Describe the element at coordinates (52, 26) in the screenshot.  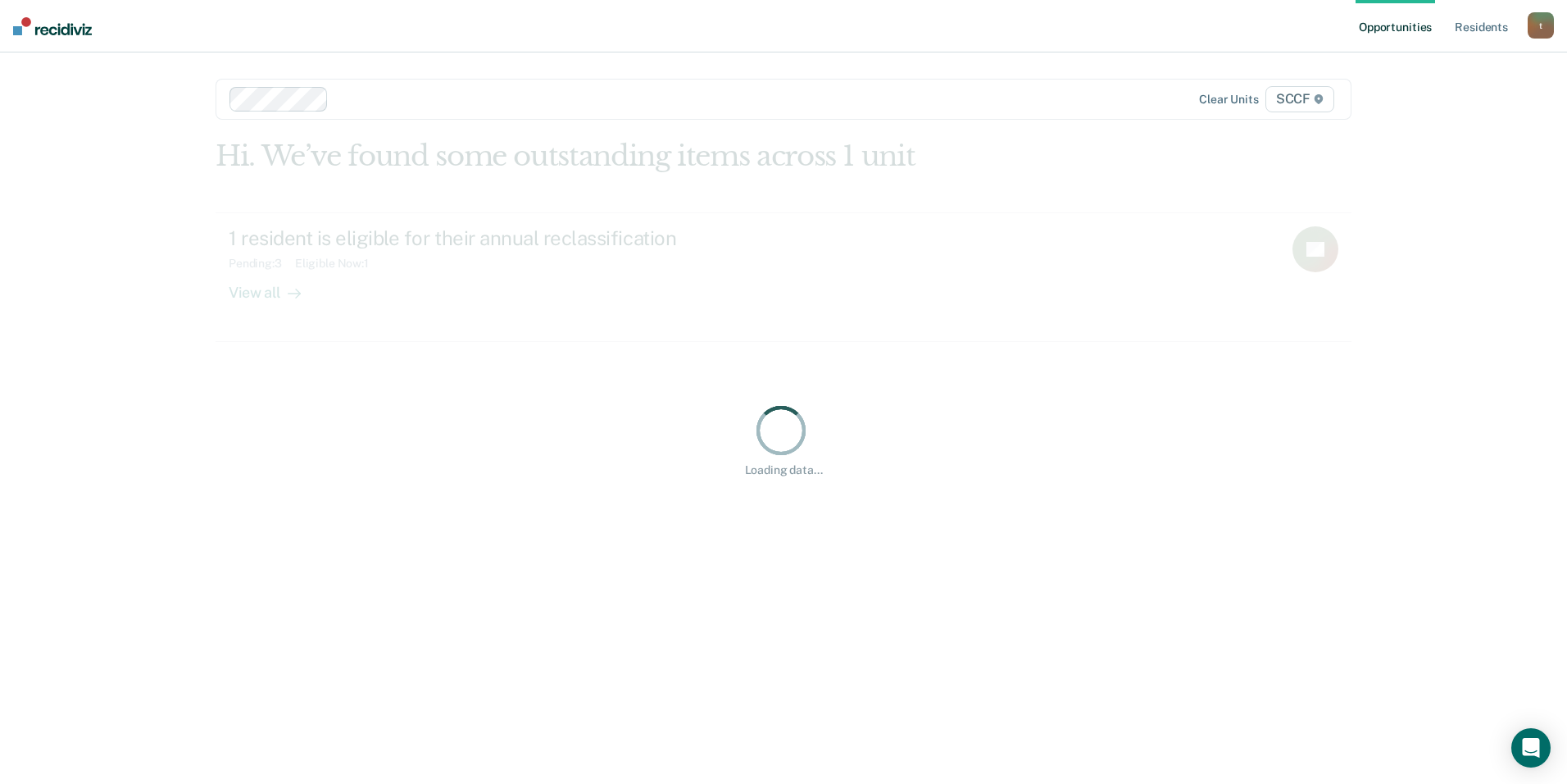
I see `img: Recidiviz` at that location.